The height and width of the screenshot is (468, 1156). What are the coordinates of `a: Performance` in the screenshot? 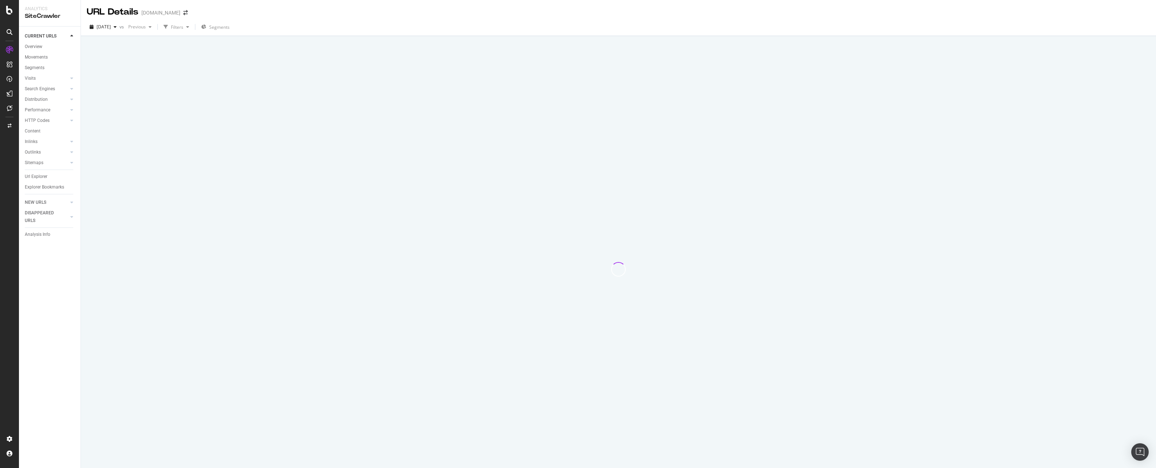 It's located at (46, 110).